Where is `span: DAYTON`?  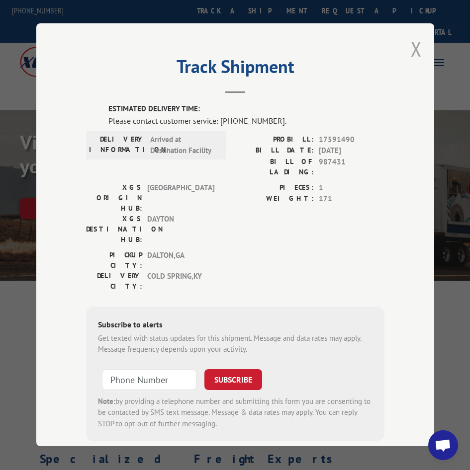
span: DAYTON is located at coordinates (180, 229).